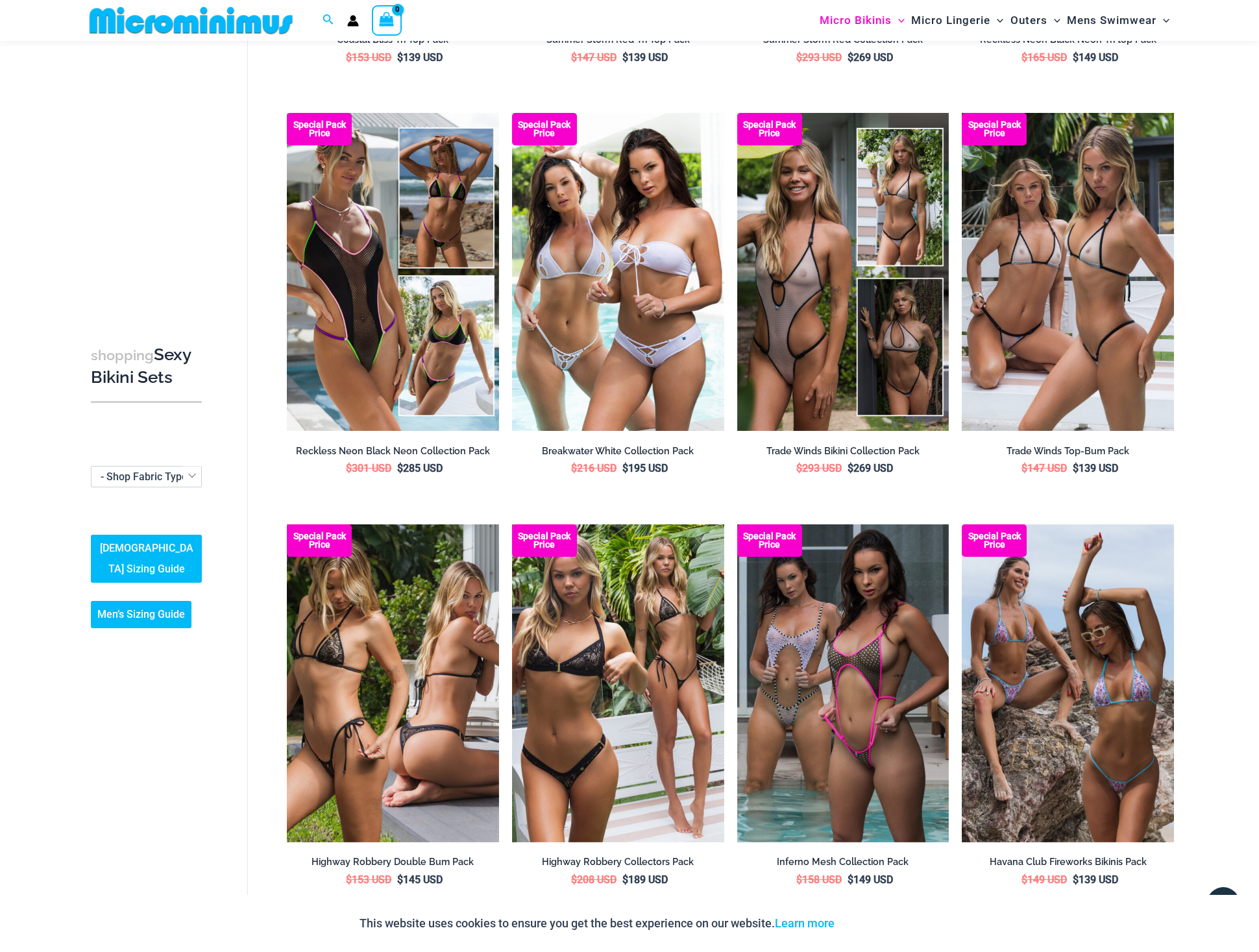  Describe the element at coordinates (146, 366) in the screenshot. I see `h3: Sexy Bikini Sets` at that location.